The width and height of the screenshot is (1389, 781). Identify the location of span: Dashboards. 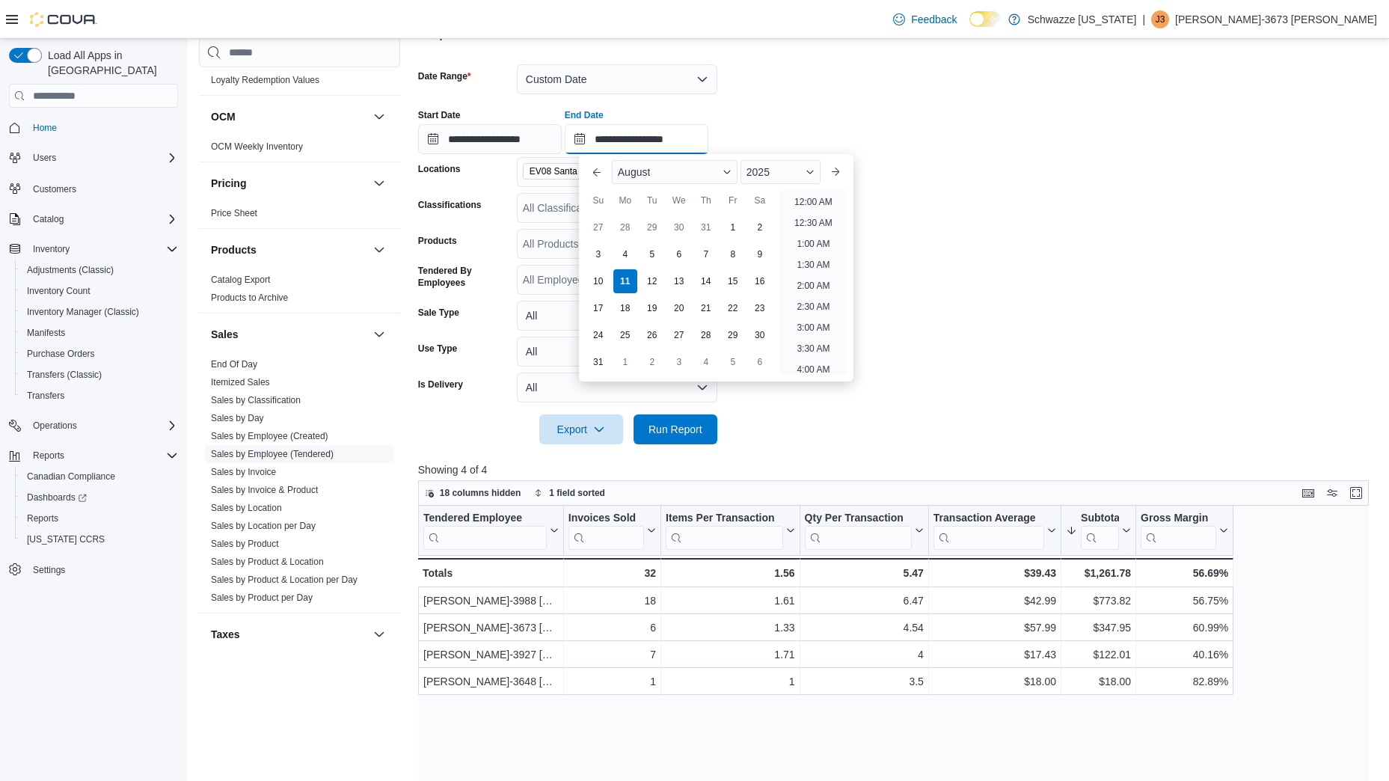
(99, 497).